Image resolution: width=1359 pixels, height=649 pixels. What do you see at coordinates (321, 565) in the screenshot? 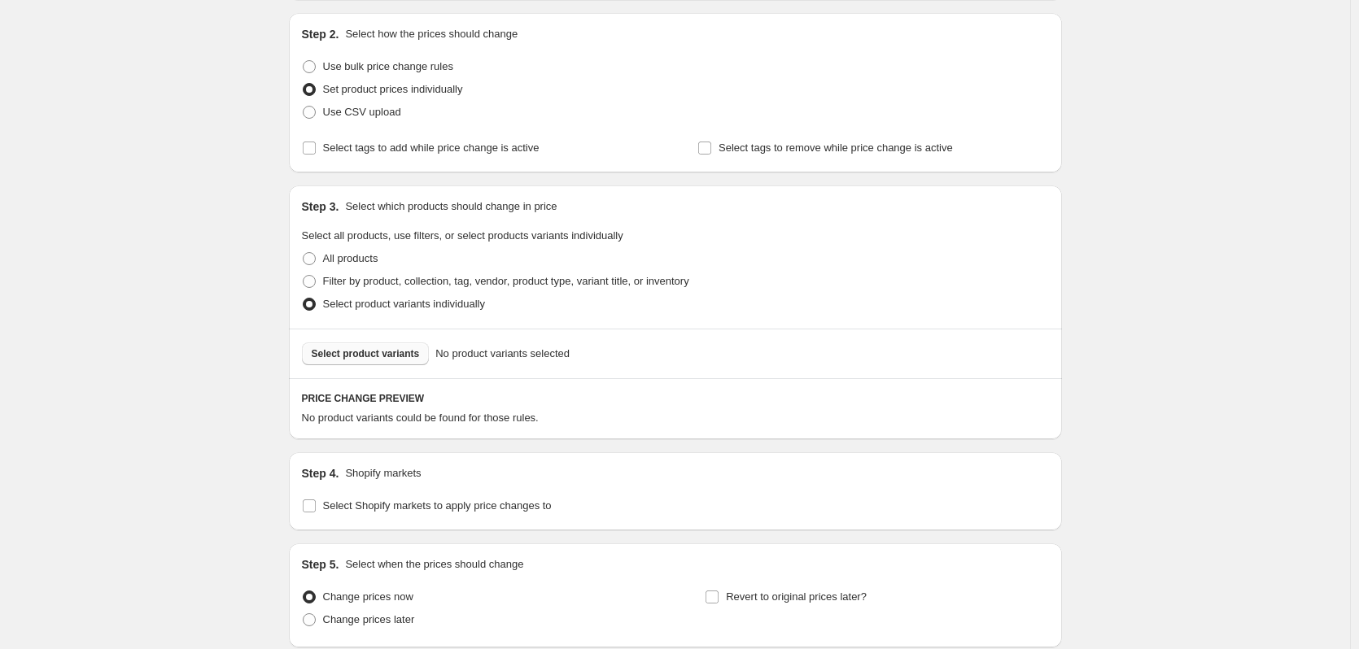
I see `h2: Step 5.` at bounding box center [321, 565].